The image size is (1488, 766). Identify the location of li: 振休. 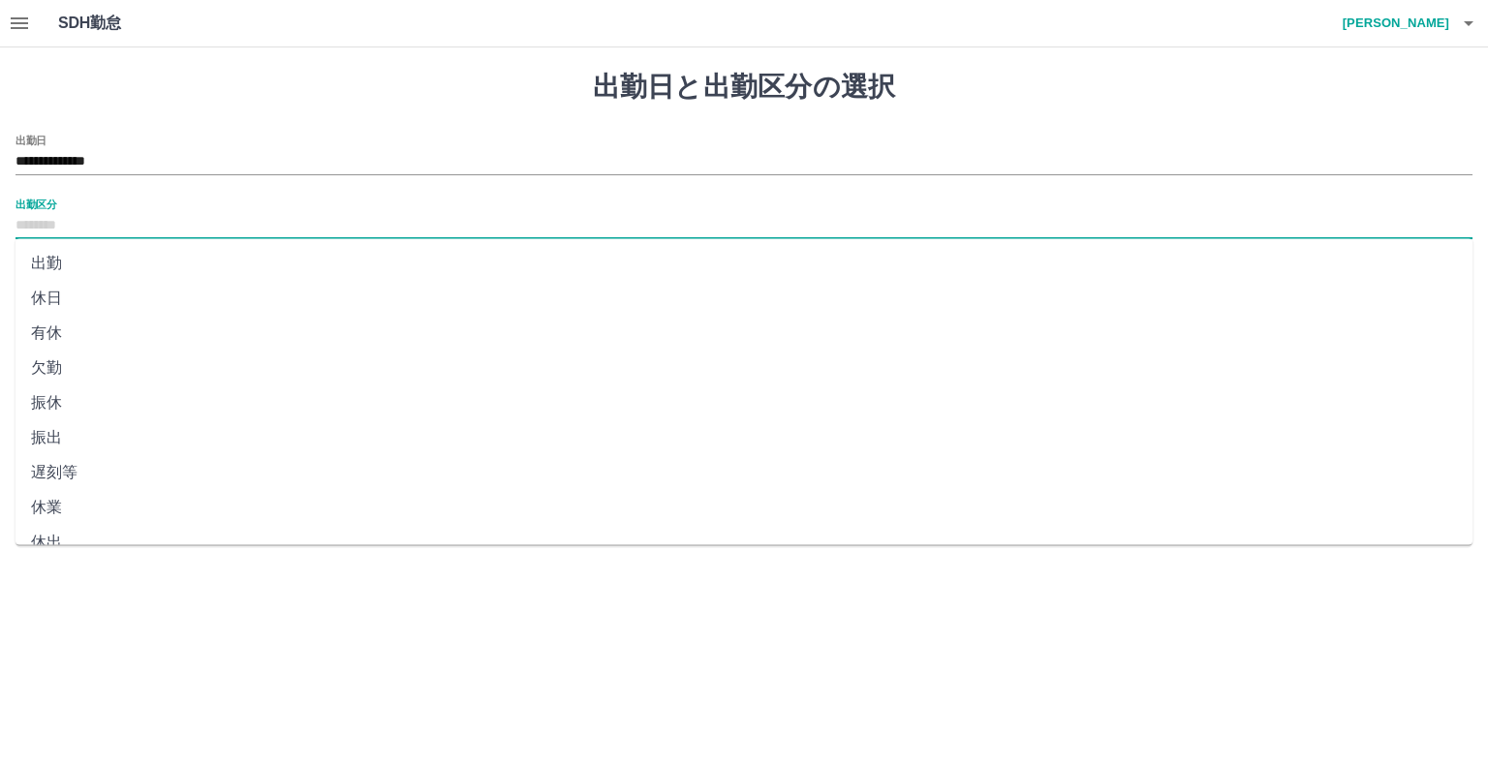
(744, 403).